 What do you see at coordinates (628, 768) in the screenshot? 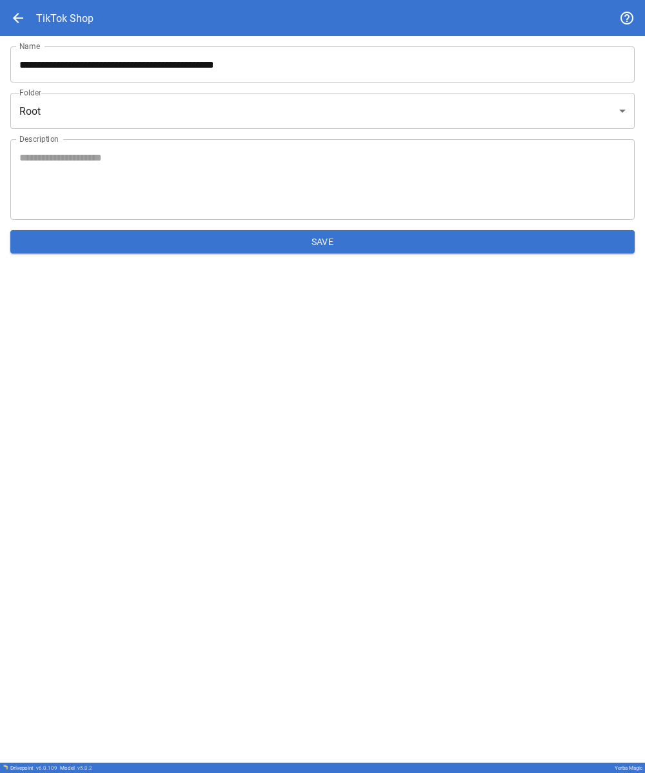
I see `div: Yerba Magic` at bounding box center [628, 768].